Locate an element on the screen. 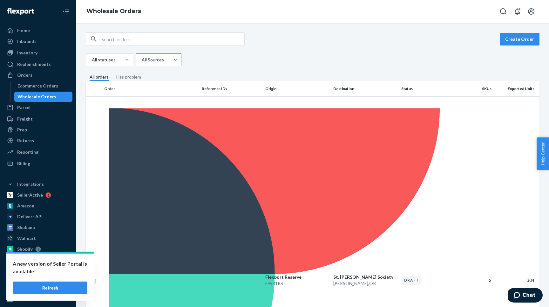 The image size is (549, 307). p: Flexport Reserve is located at coordinates (297, 277).